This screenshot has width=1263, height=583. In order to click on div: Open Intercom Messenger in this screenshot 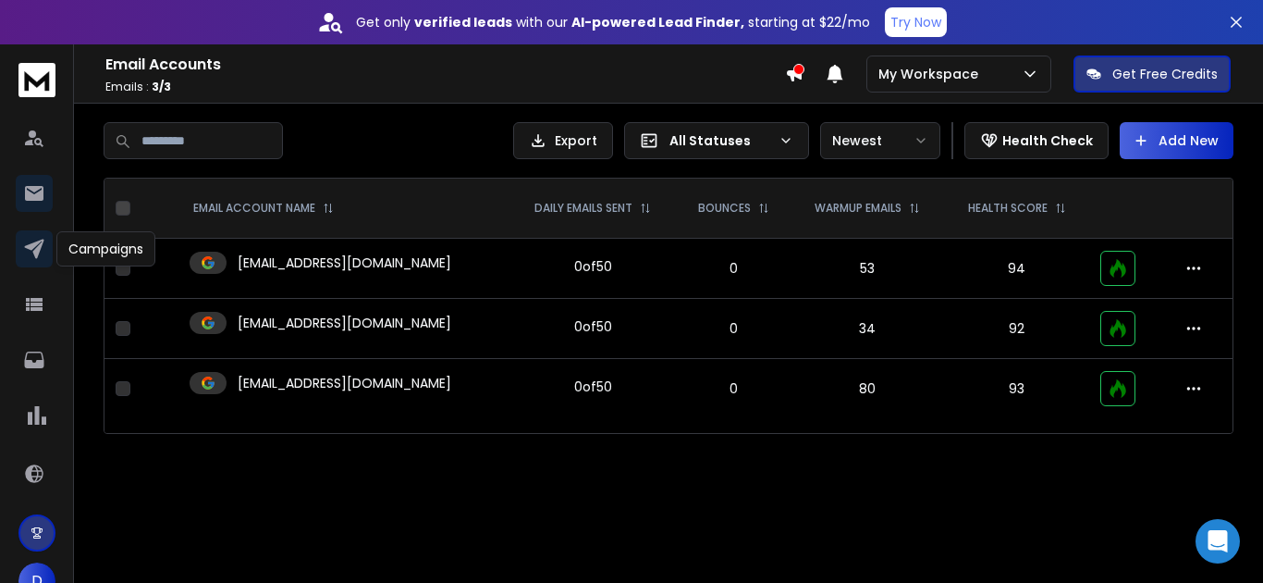, I will do `click(1218, 541)`.